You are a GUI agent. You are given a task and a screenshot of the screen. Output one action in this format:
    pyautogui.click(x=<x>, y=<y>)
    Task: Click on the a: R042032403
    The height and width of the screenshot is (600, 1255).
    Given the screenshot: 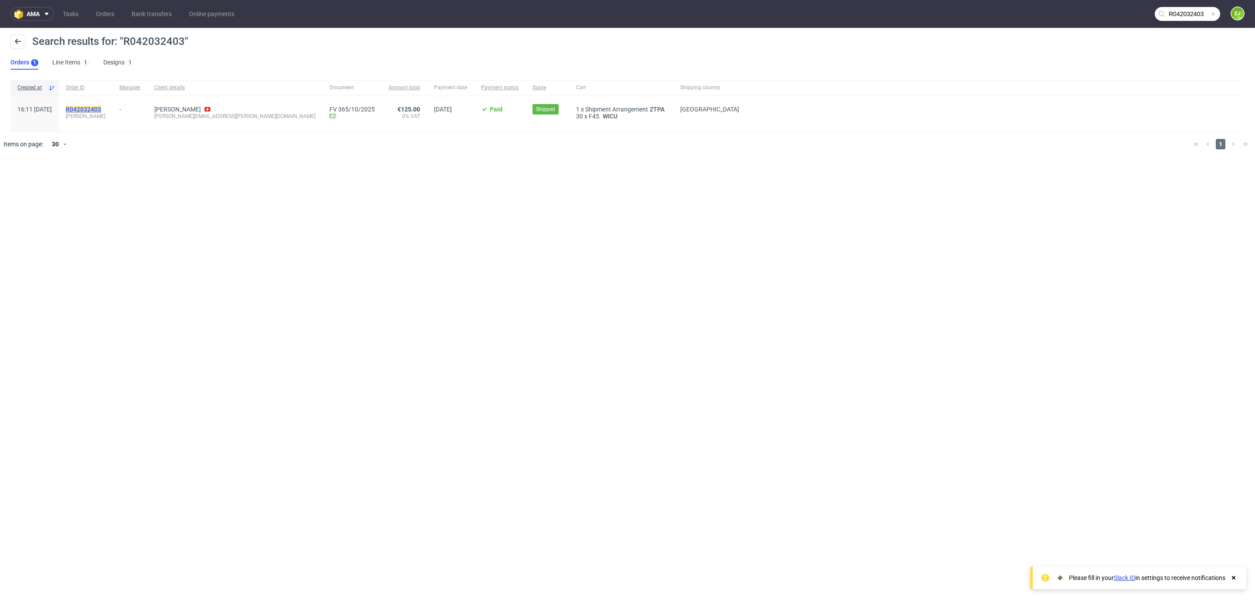 What is the action you would take?
    pyautogui.click(x=84, y=109)
    